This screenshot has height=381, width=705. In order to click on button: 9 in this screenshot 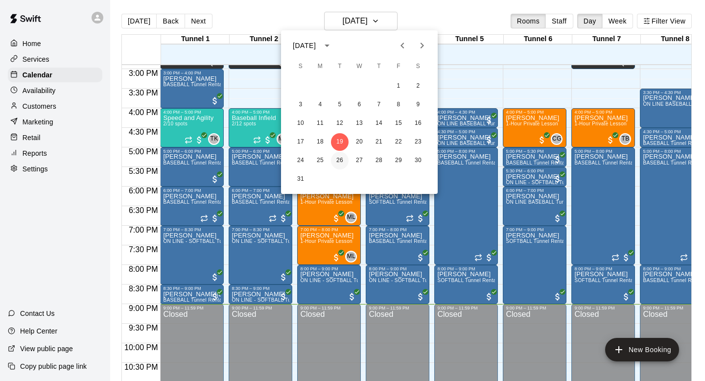, I will do `click(418, 105)`.